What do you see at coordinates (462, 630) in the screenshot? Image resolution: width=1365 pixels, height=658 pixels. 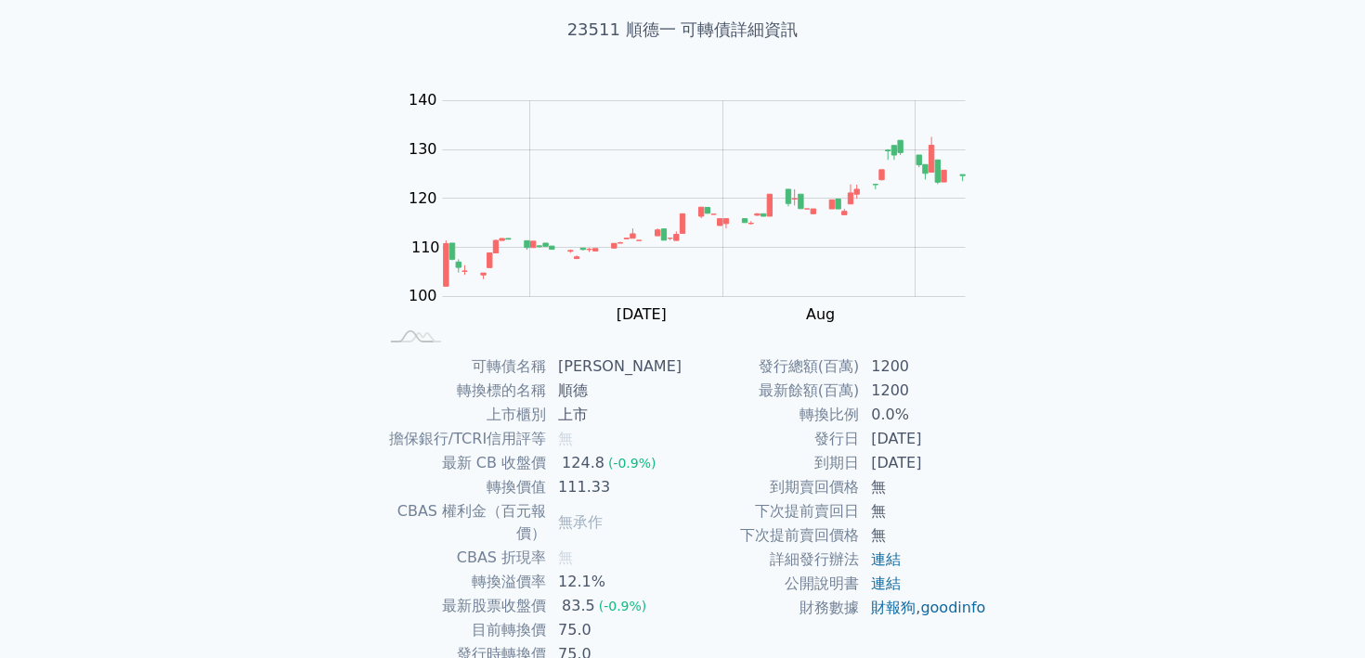 I see `td: 目前轉換價` at bounding box center [462, 630].